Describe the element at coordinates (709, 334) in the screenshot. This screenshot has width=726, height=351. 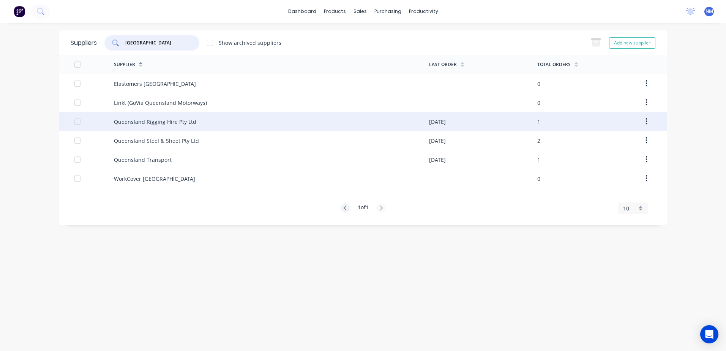
I see `div: Open Intercom Messenger` at that location.